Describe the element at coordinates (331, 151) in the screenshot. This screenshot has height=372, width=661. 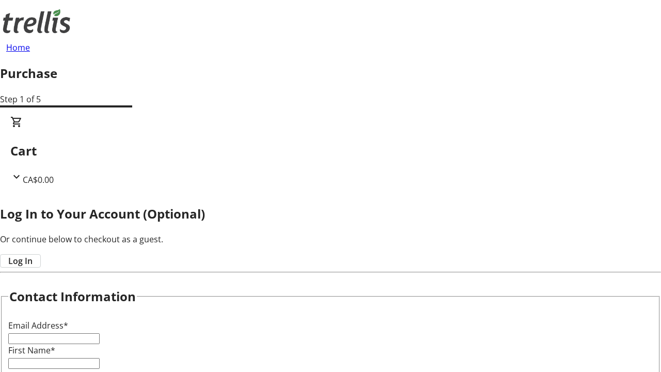
I see `h2: Cart` at that location.